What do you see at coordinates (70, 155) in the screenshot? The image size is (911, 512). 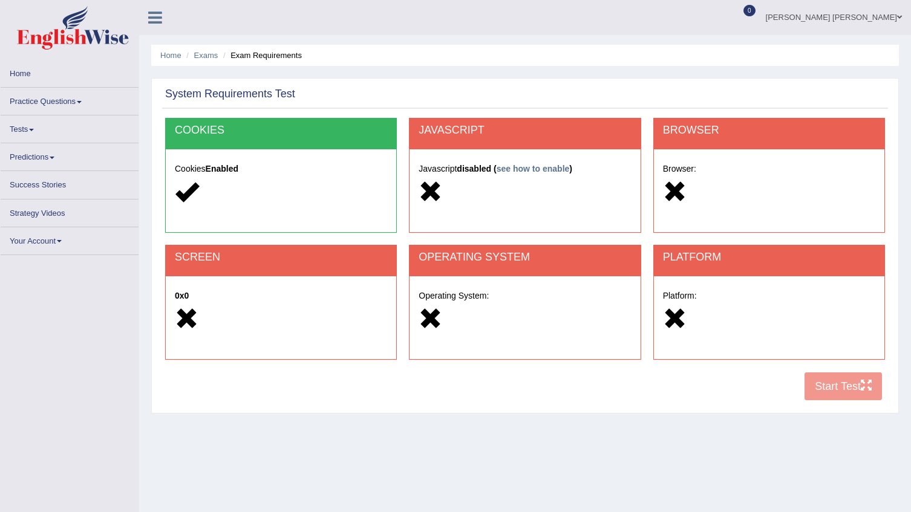 I see `a: Predictions` at bounding box center [70, 155].